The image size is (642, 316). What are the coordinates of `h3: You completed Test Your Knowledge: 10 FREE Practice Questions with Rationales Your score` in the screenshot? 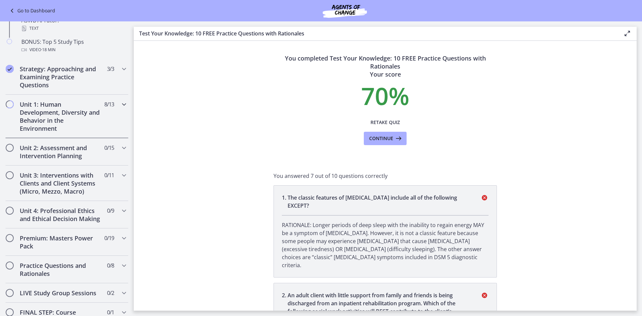 It's located at (385, 66).